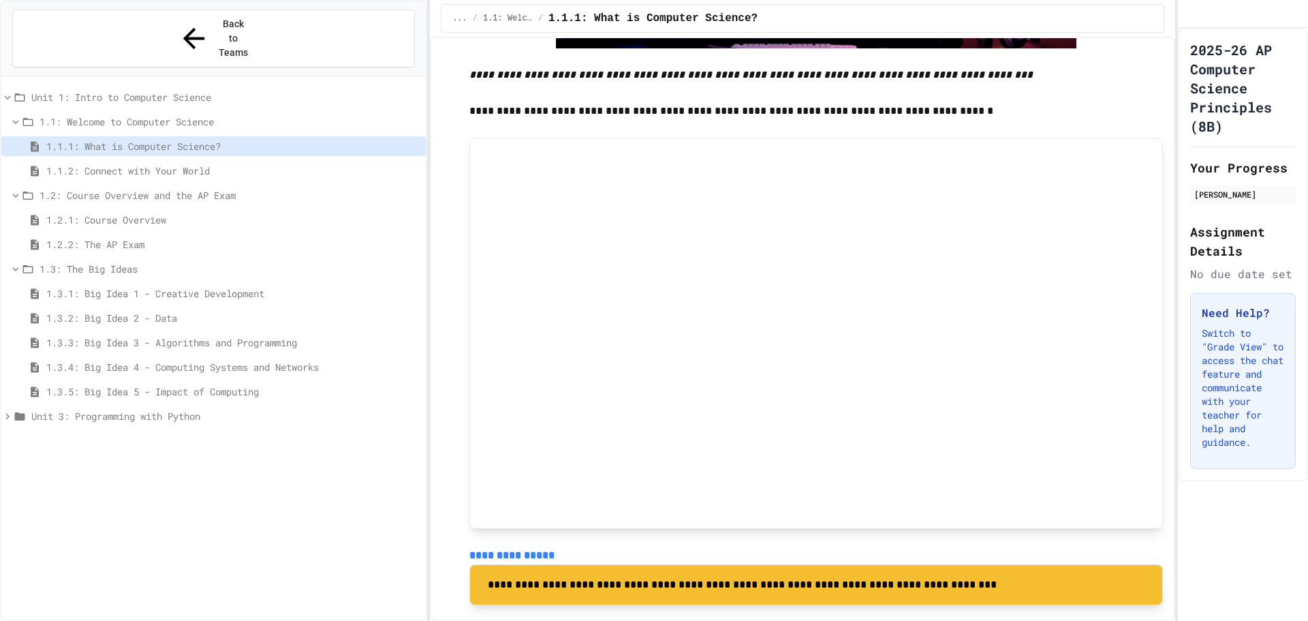  Describe the element at coordinates (230, 195) in the screenshot. I see `span: 1.2: Course Overview and the AP Exam` at that location.